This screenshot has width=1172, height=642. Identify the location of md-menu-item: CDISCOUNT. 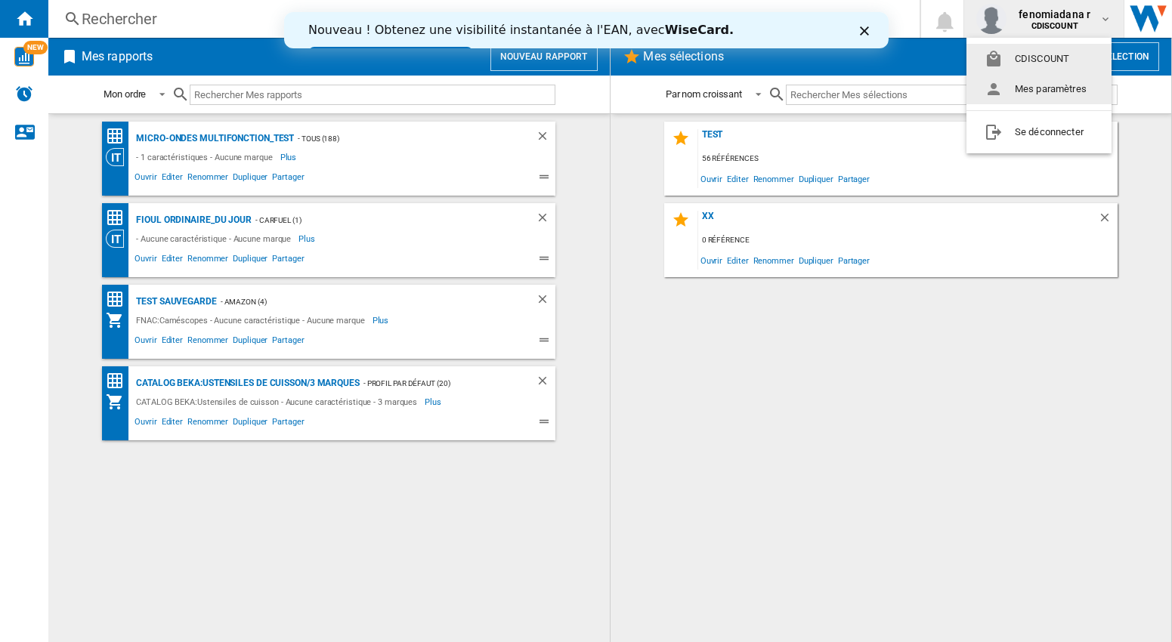
(1039, 59).